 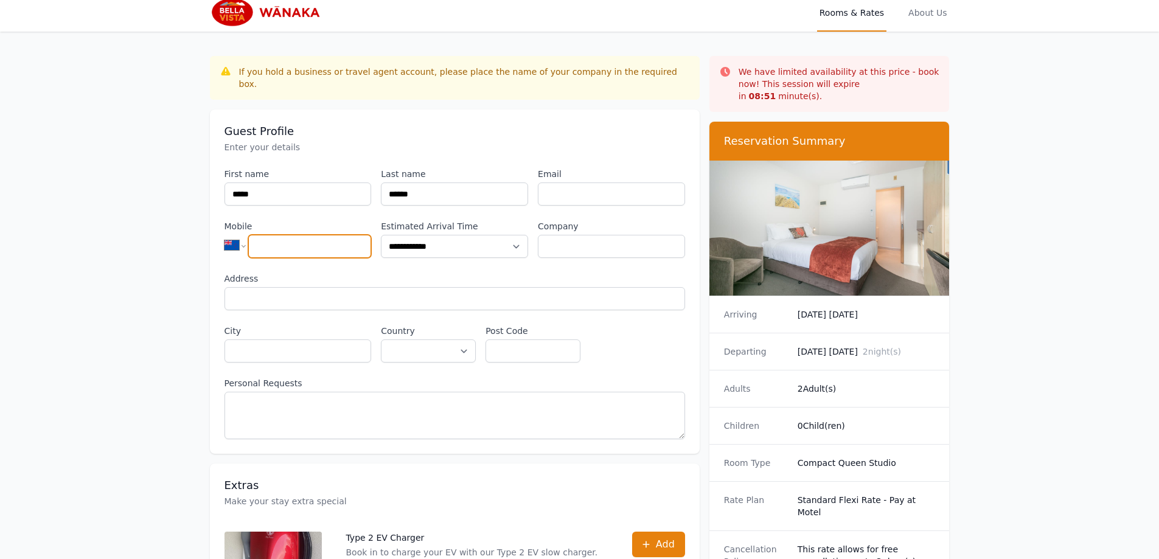 I want to click on strong: 08 : 51, so click(x=762, y=96).